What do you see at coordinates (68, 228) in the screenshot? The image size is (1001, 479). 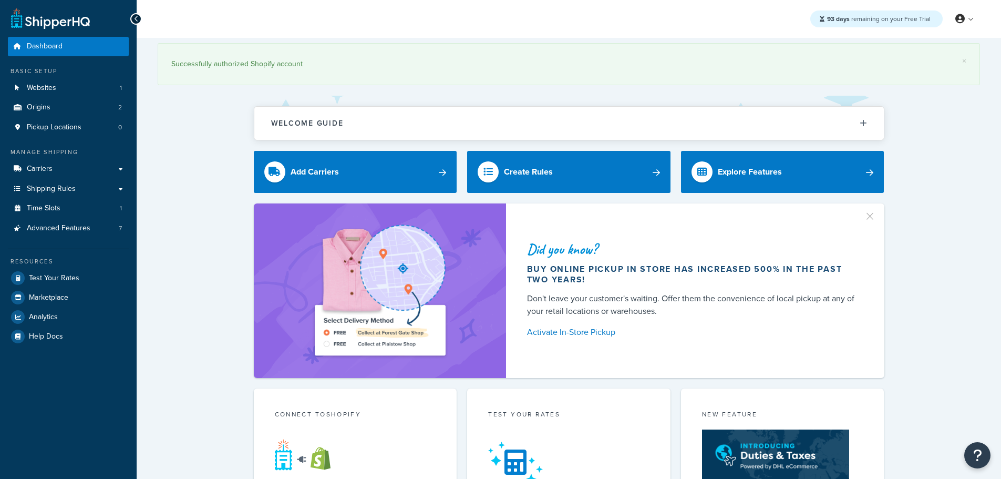 I see `li: Advanced Features` at bounding box center [68, 228].